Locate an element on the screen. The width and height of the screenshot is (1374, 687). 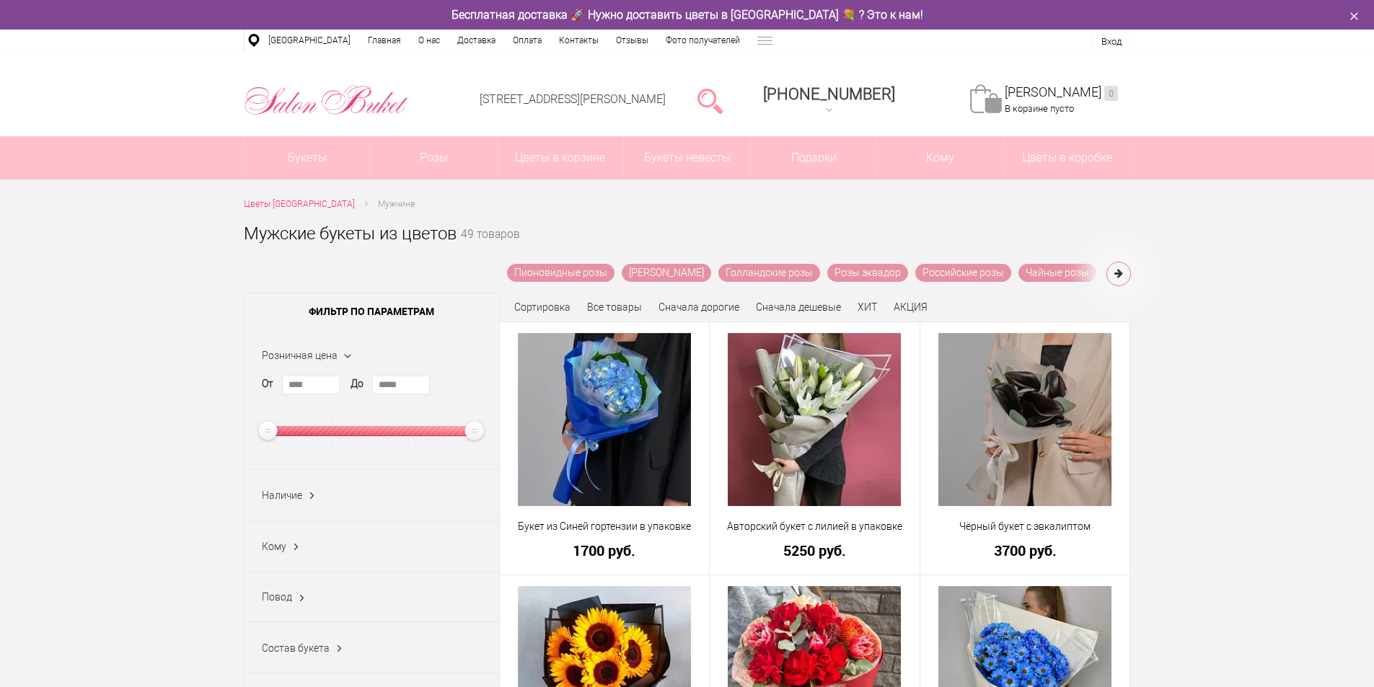
a: Вход is located at coordinates (1111, 41).